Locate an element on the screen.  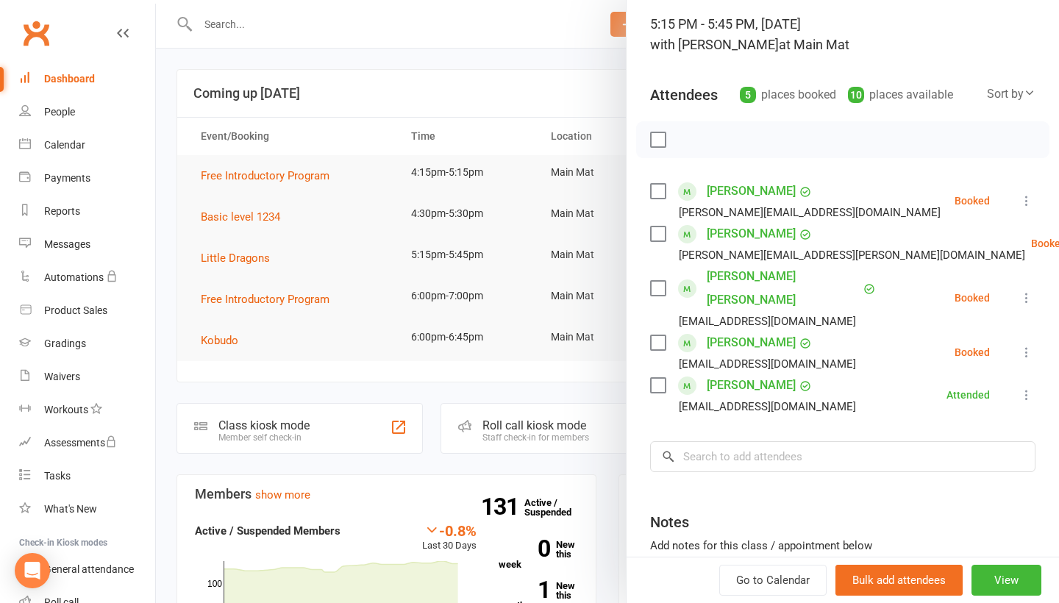
div: Sort by is located at coordinates (1011, 94).